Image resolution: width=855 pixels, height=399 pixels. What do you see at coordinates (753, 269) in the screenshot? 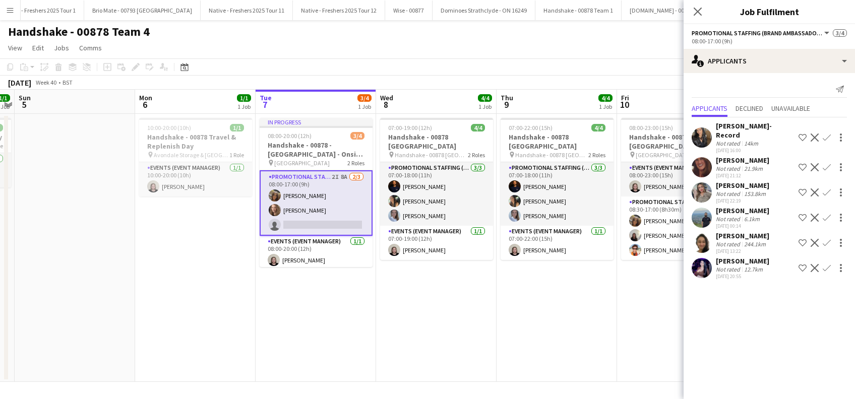
I see `div: 12.7km` at bounding box center [753, 269].